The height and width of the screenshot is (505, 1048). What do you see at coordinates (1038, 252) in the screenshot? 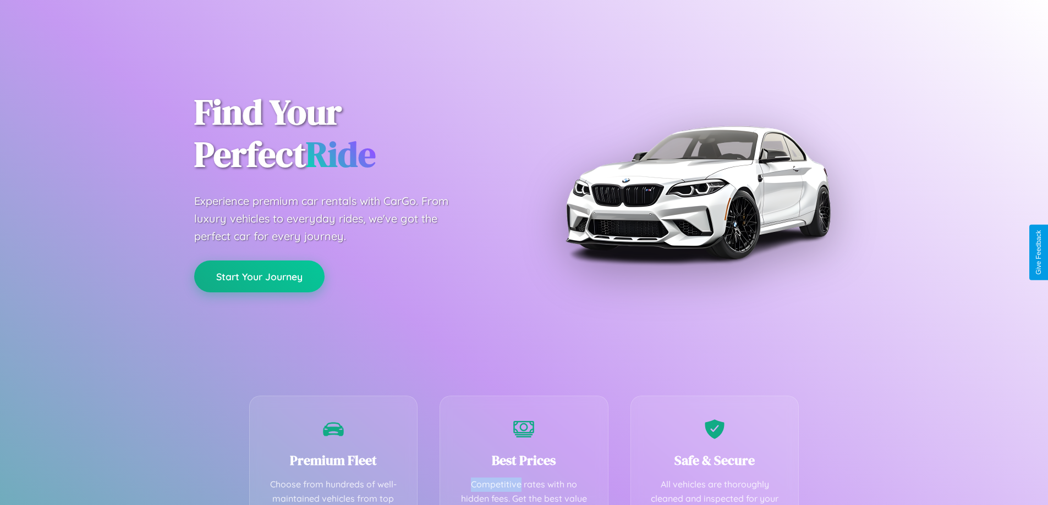
I see `div: Give Feedback` at bounding box center [1038, 252].